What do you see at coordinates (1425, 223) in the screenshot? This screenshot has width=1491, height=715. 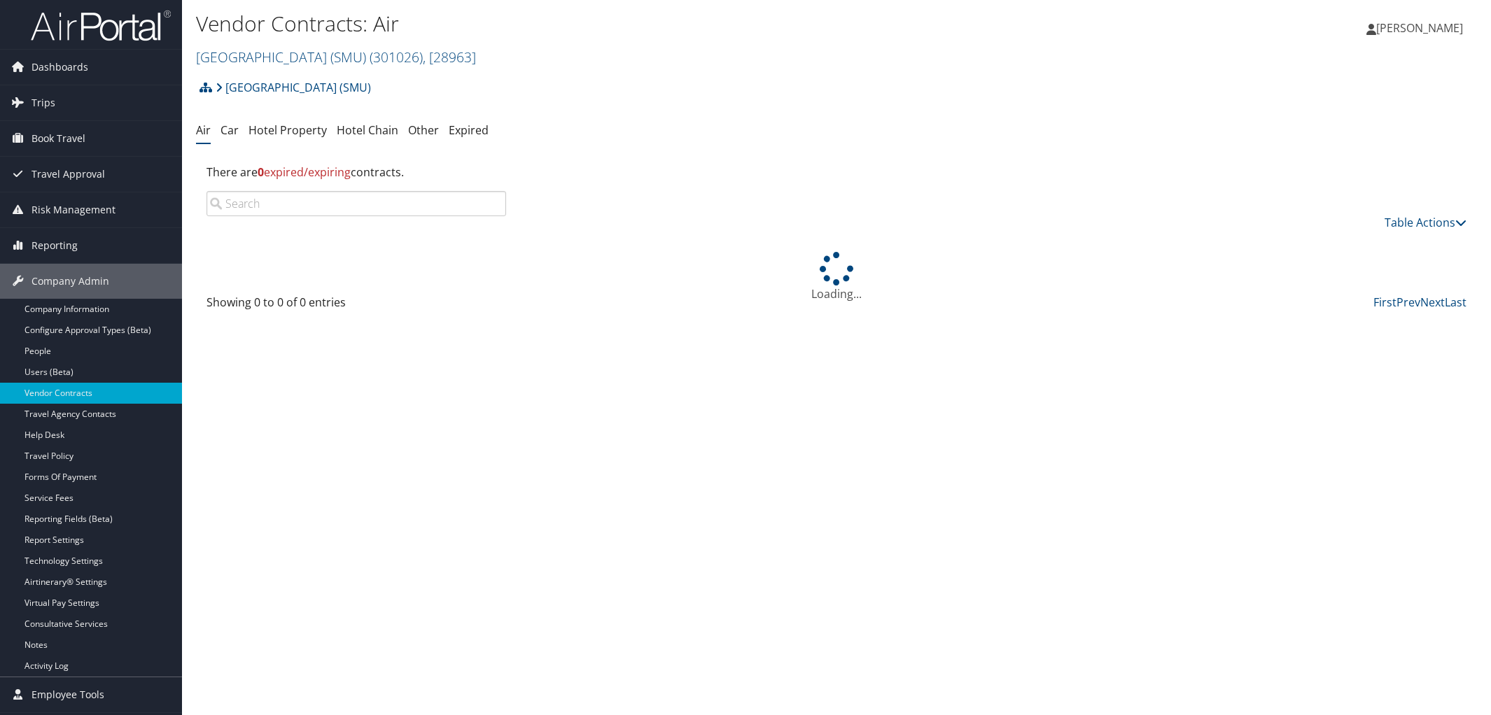 I see `a: Table Actions` at bounding box center [1425, 223].